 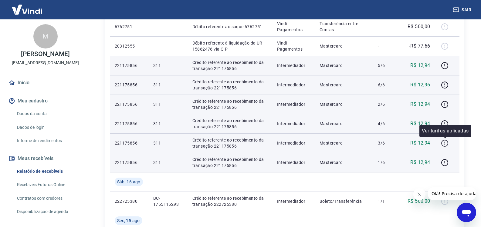 I want to click on p: 6/6, so click(x=387, y=85).